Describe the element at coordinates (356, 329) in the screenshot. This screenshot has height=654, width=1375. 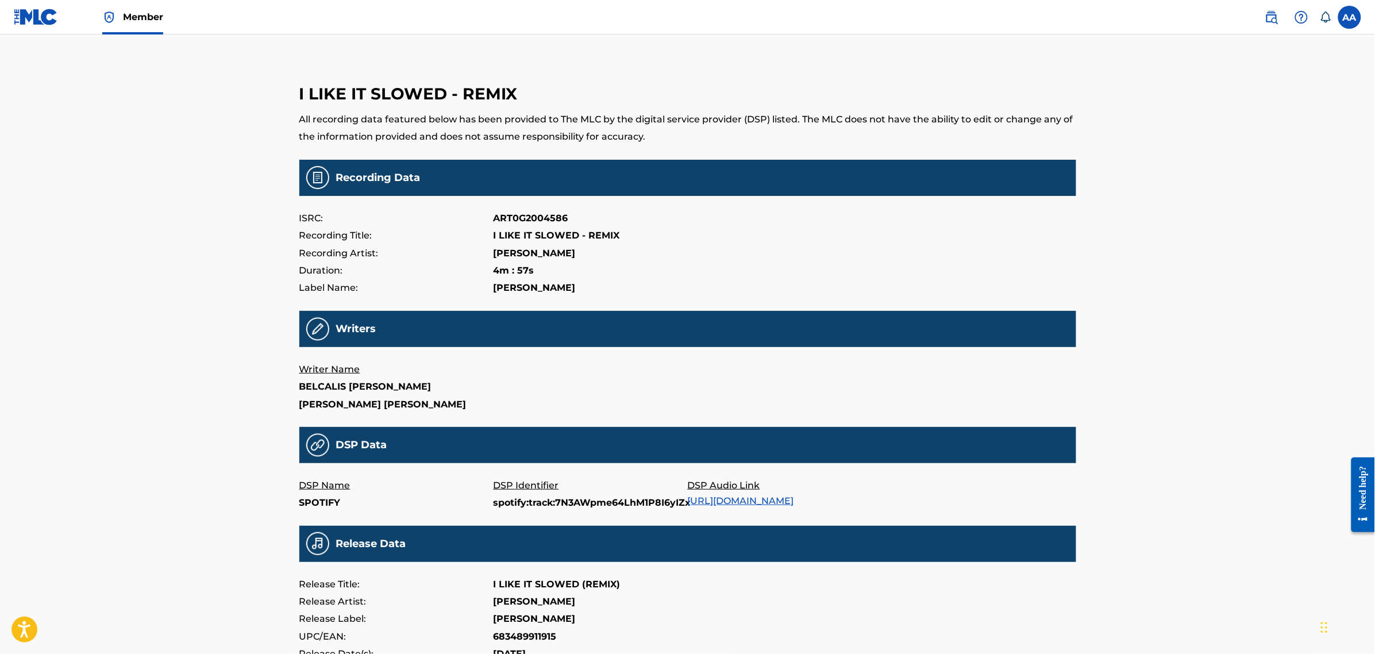
I see `h5: Writers` at that location.